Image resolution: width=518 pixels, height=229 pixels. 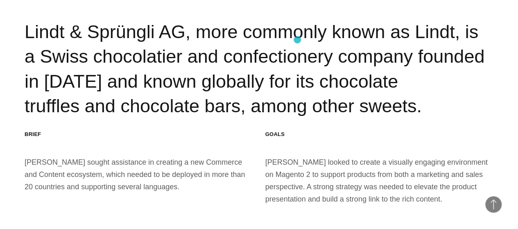 What do you see at coordinates (380, 134) in the screenshot?
I see `h3: Goals` at bounding box center [380, 134].